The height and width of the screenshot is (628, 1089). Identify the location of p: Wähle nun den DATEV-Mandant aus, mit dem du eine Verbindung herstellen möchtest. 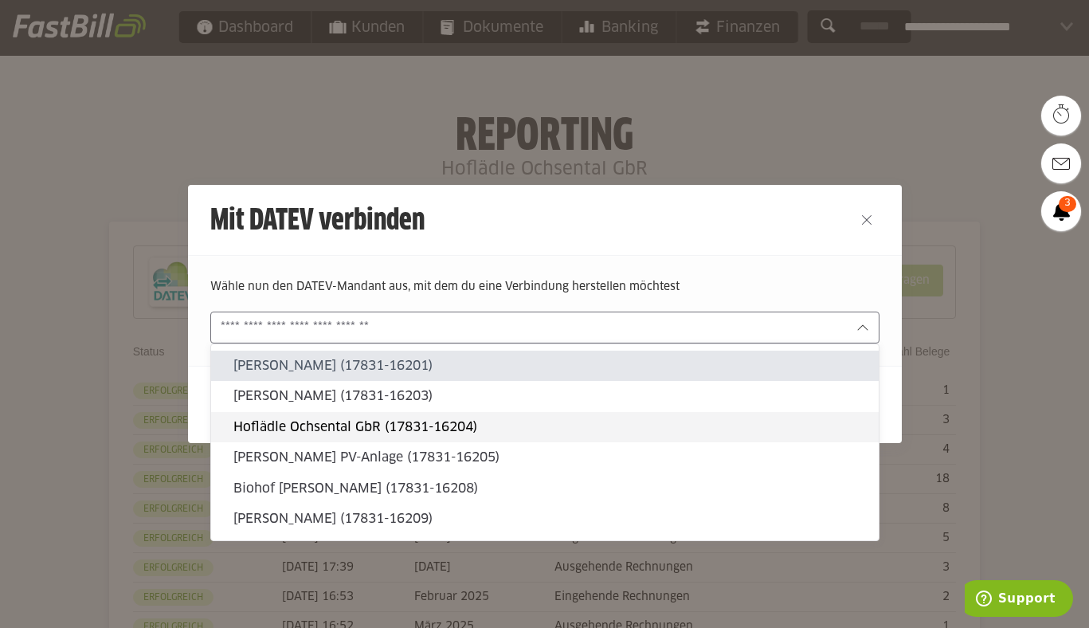
(545, 287).